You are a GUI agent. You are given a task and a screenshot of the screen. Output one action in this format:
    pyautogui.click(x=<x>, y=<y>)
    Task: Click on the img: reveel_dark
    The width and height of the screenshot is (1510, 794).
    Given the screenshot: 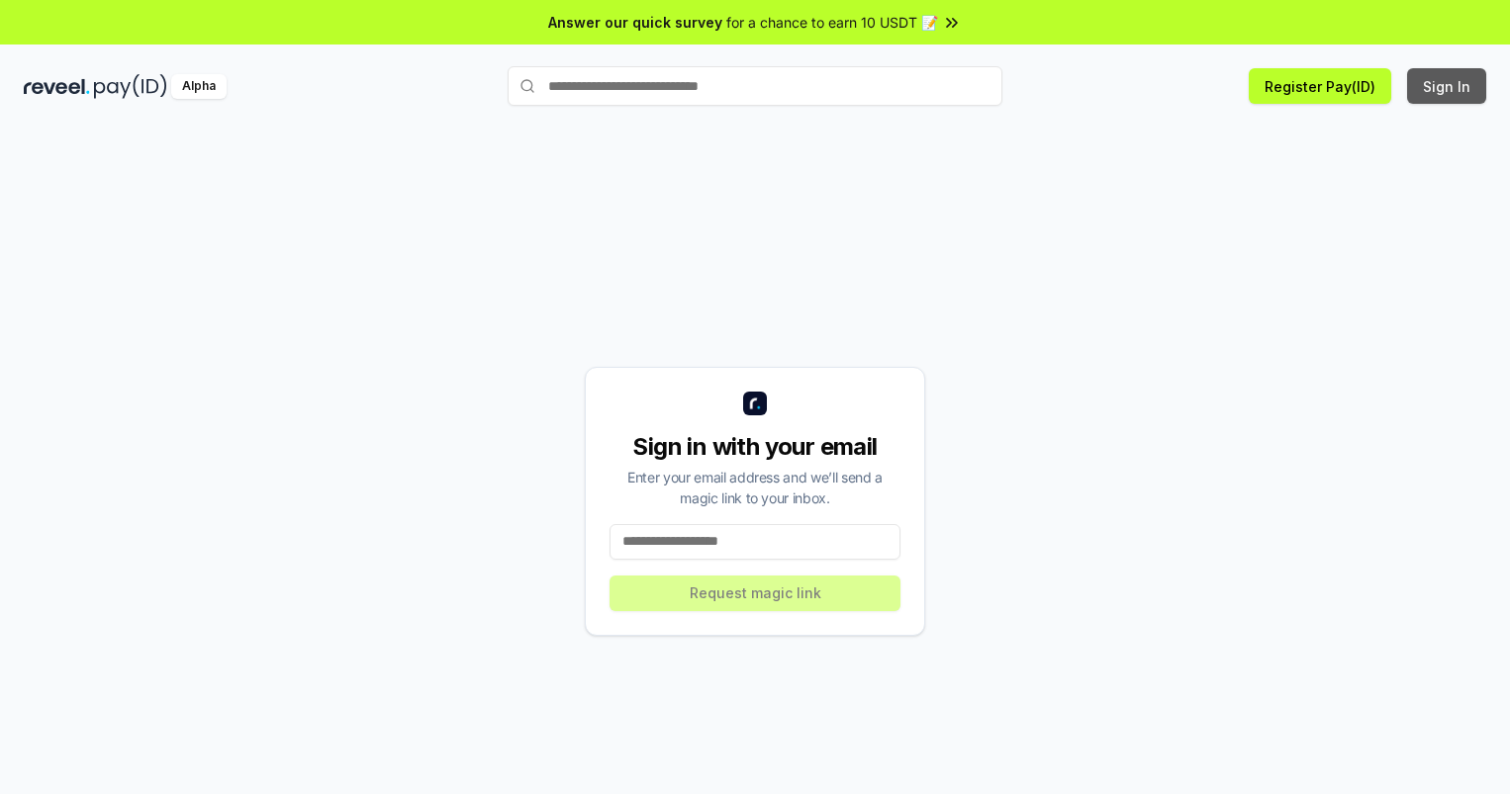 What is the action you would take?
    pyautogui.click(x=56, y=86)
    